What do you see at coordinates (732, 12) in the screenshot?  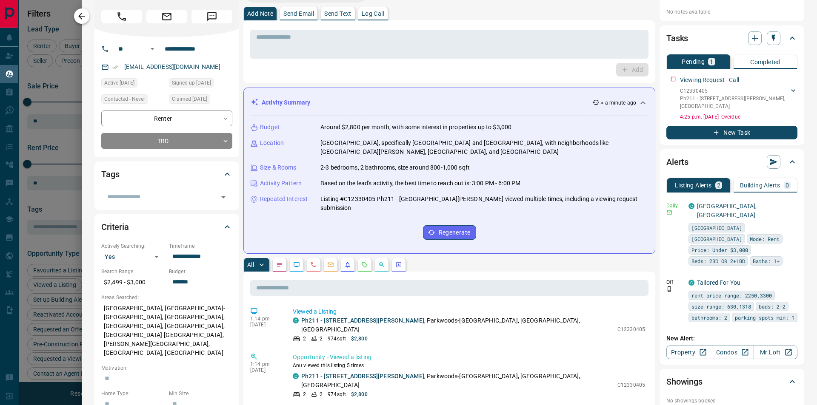 I see `p: No notes available` at bounding box center [732, 12].